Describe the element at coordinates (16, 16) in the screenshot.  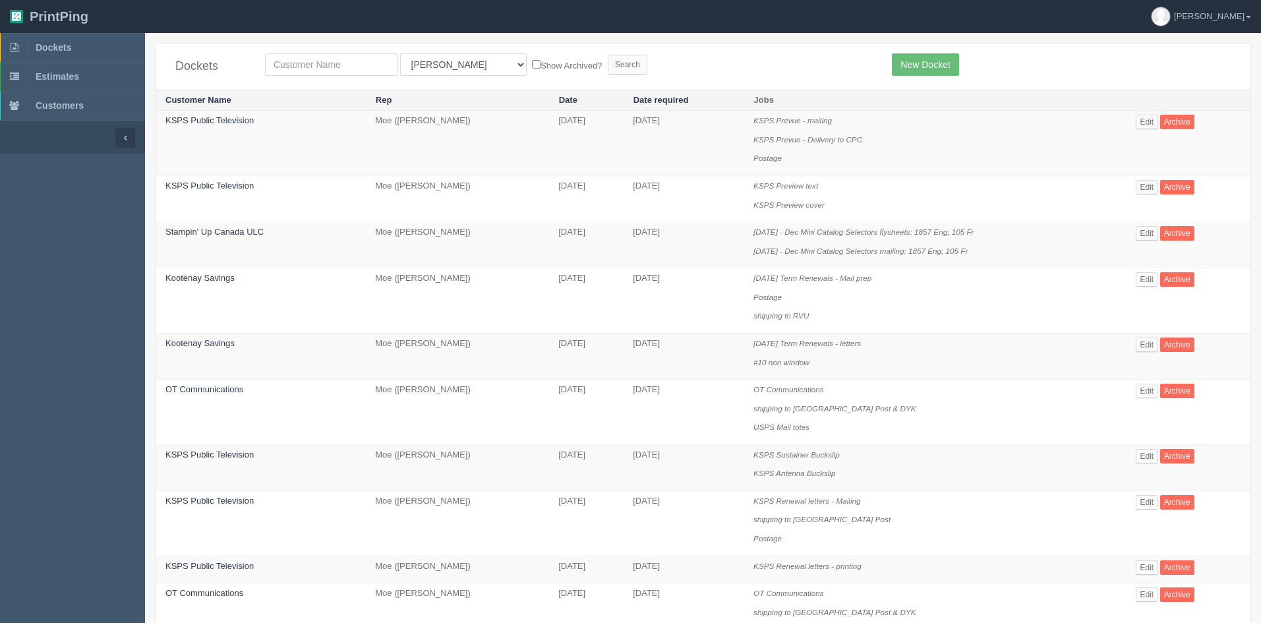
I see `img: logo-3e63b451c926e2ac314895c53de4908e5d424f24456219fb08d385ab2e579770.png` at that location.